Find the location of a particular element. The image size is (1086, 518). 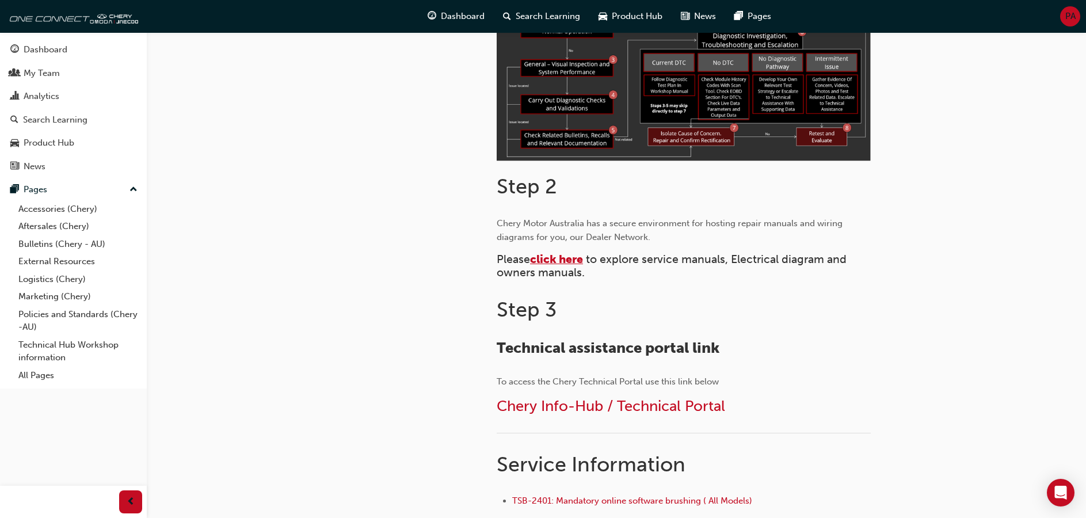

a: Logistics (Chery) is located at coordinates (78, 279).